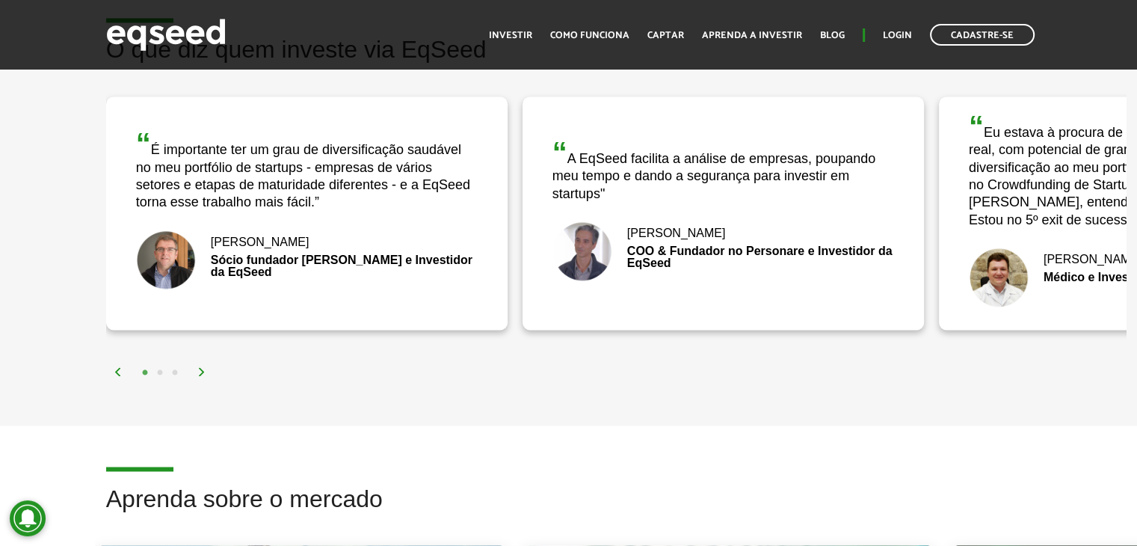 The height and width of the screenshot is (546, 1137). Describe the element at coordinates (983, 34) in the screenshot. I see `a: Cadastre-se` at that location.